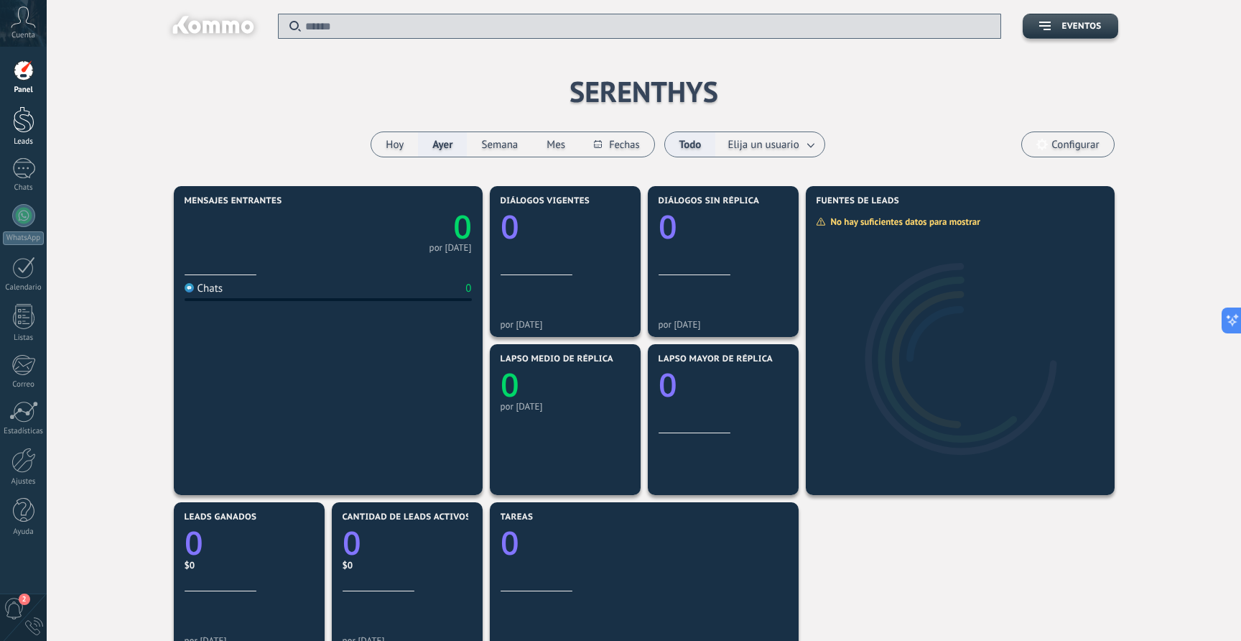 Image resolution: width=1241 pixels, height=641 pixels. What do you see at coordinates (903, 221) in the screenshot?
I see `div: No hay suficientes datos para mostrar` at bounding box center [903, 221].